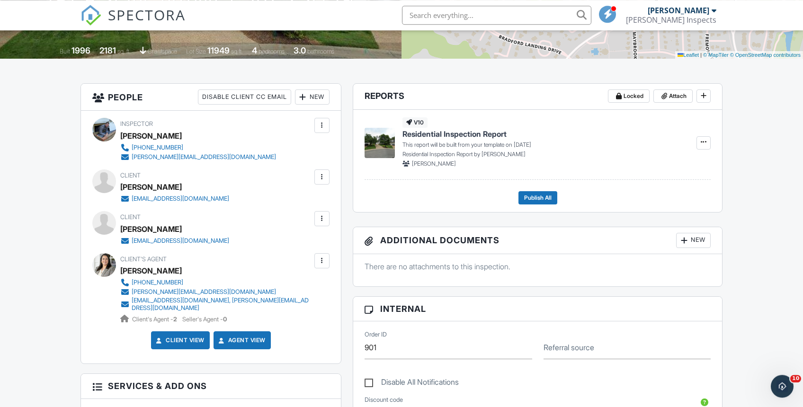 The image size is (803, 407). I want to click on span: crawlspace, so click(162, 51).